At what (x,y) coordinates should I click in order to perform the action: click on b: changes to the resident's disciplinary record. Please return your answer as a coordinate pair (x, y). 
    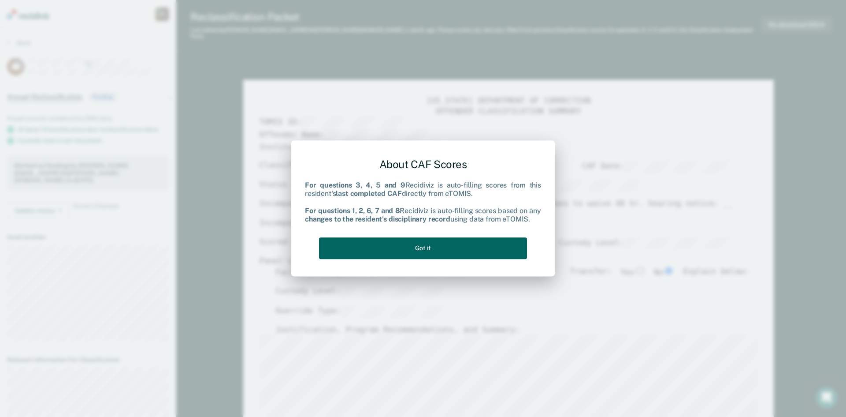
    Looking at the image, I should click on (378, 219).